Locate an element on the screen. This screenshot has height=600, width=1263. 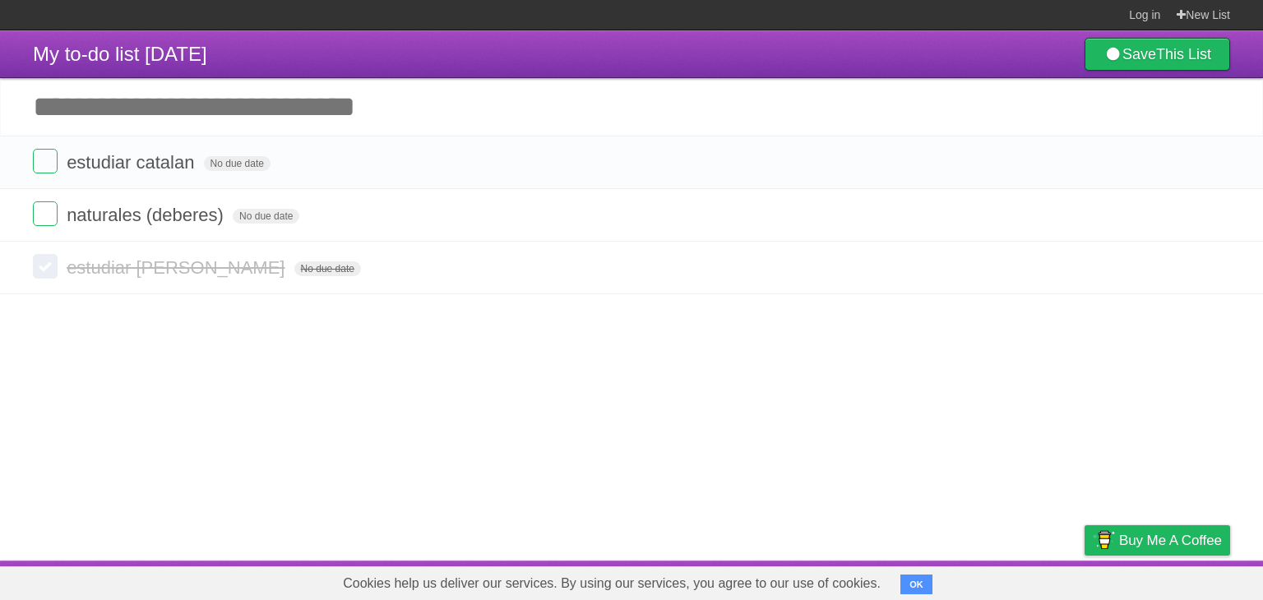
span: estudiar catalan is located at coordinates (132, 162).